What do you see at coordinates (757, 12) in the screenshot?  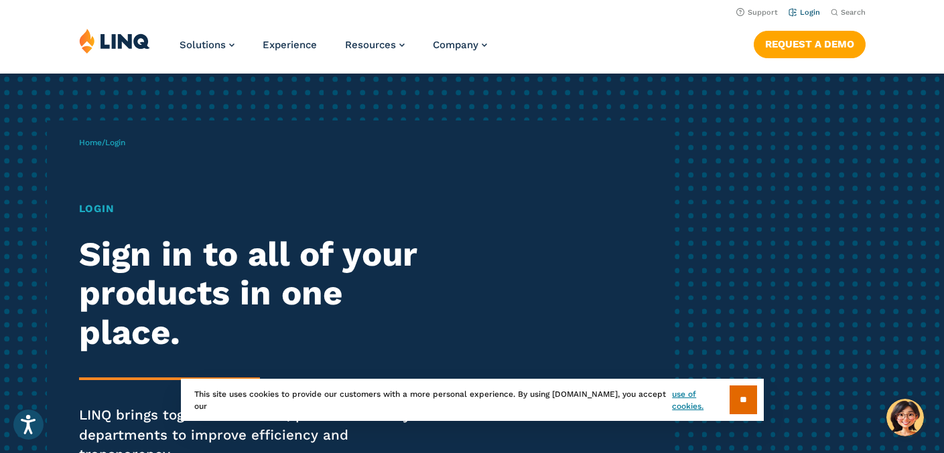 I see `a: Support` at bounding box center [757, 12].